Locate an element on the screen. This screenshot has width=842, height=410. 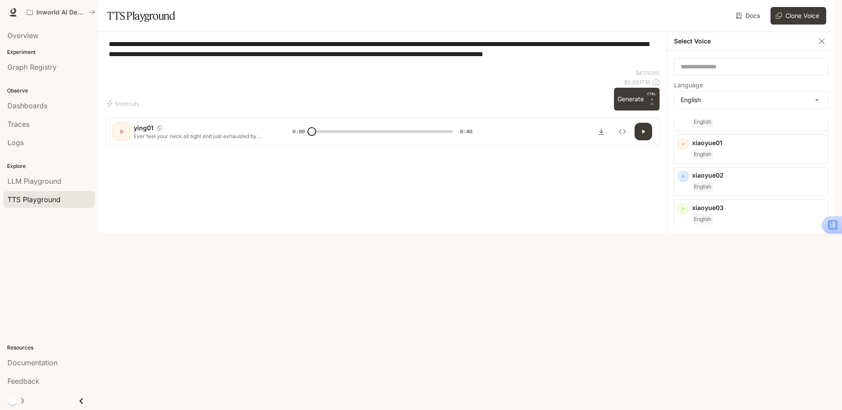
a: Docs is located at coordinates (748, 16).